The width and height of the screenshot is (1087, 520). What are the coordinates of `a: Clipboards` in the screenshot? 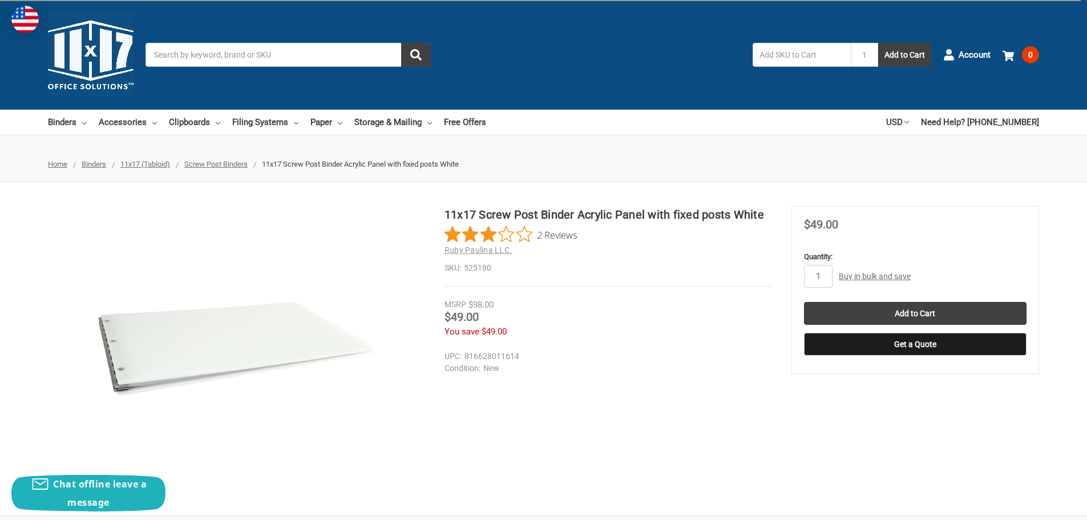 It's located at (195, 122).